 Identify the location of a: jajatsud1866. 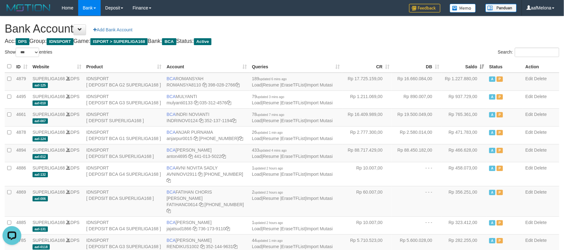
(179, 229).